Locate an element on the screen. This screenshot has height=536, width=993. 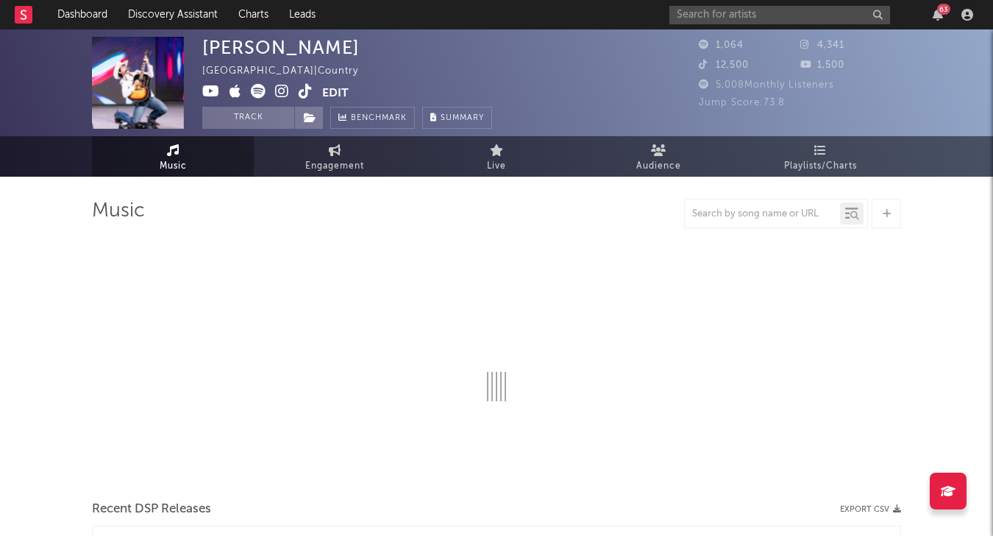
span: Audience is located at coordinates (658, 166).